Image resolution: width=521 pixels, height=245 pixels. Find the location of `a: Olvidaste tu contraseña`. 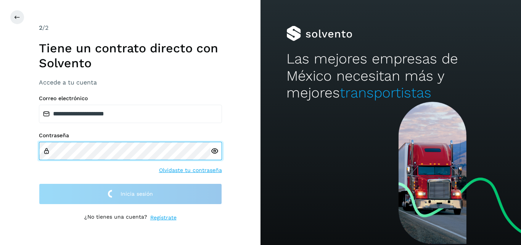

a: Olvidaste tu contraseña is located at coordinates (190, 170).